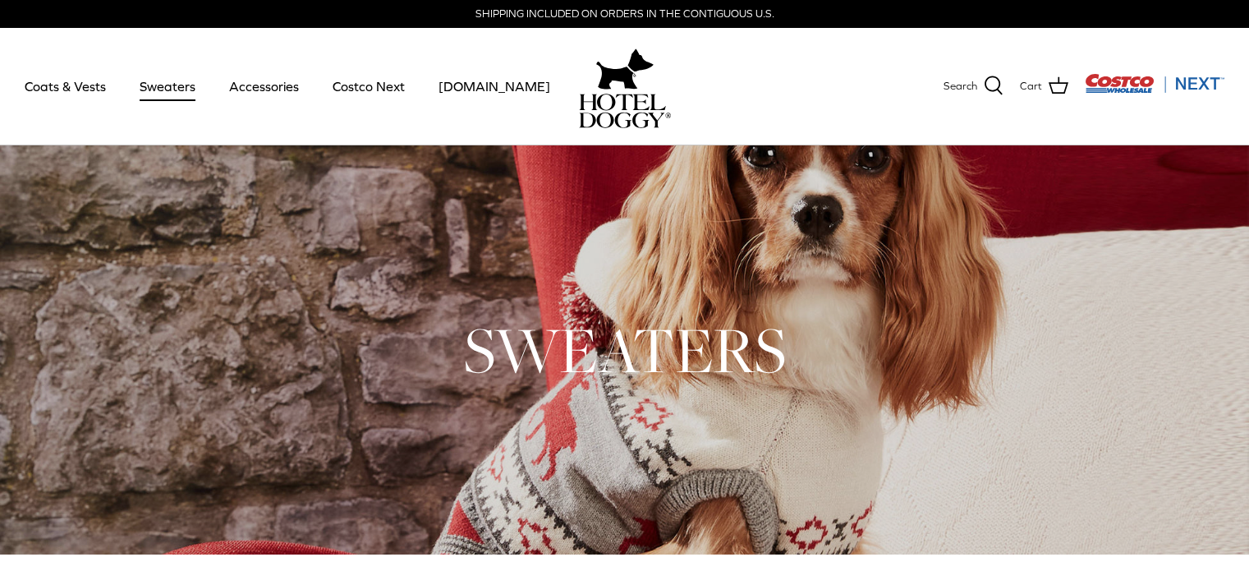 This screenshot has height=571, width=1249. What do you see at coordinates (625, 350) in the screenshot?
I see `h1: SWEATERS` at bounding box center [625, 350].